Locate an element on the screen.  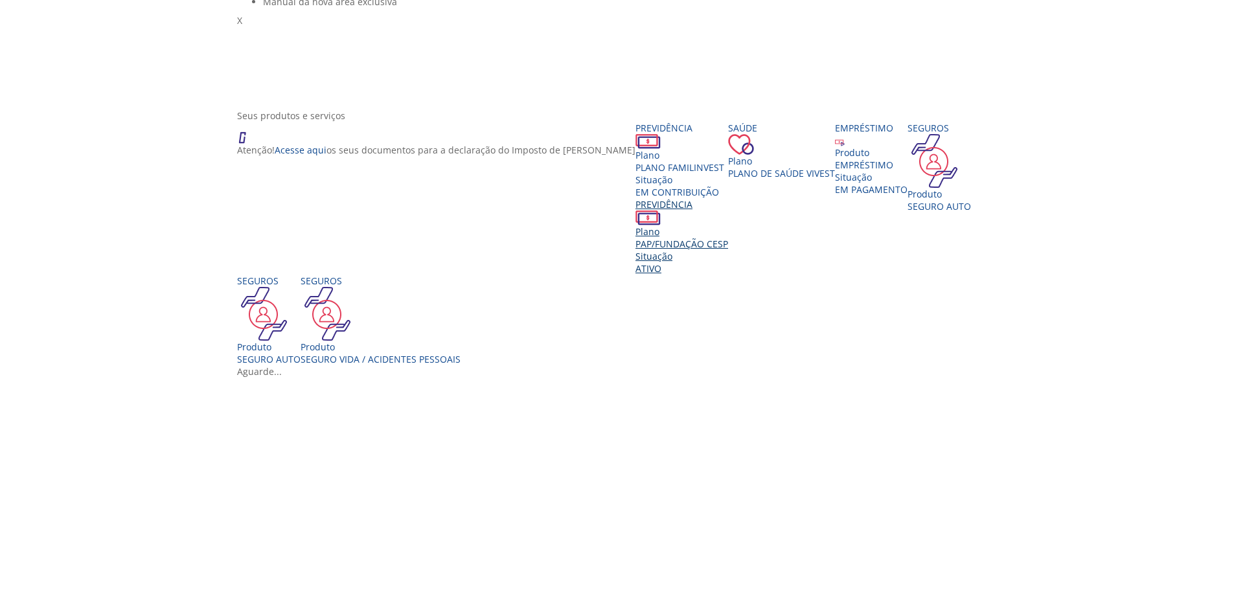
a: Previdência PlanoPLANO FAMILINVEST SituaçãoEM CONTRIBUIÇÃO is located at coordinates (682, 160).